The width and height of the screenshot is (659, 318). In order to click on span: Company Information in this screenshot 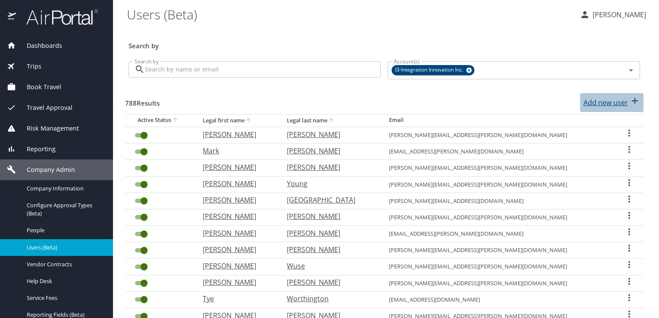, I will do `click(65, 188)`.